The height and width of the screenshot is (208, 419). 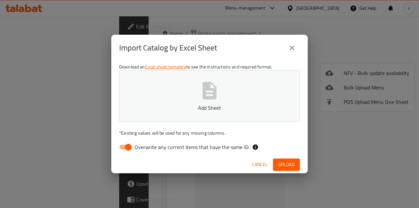 What do you see at coordinates (255, 147) in the screenshot?
I see `svg: If the overwrite option isn't selected, then the items that match an existing ID will be ignored ...` at bounding box center [255, 147].